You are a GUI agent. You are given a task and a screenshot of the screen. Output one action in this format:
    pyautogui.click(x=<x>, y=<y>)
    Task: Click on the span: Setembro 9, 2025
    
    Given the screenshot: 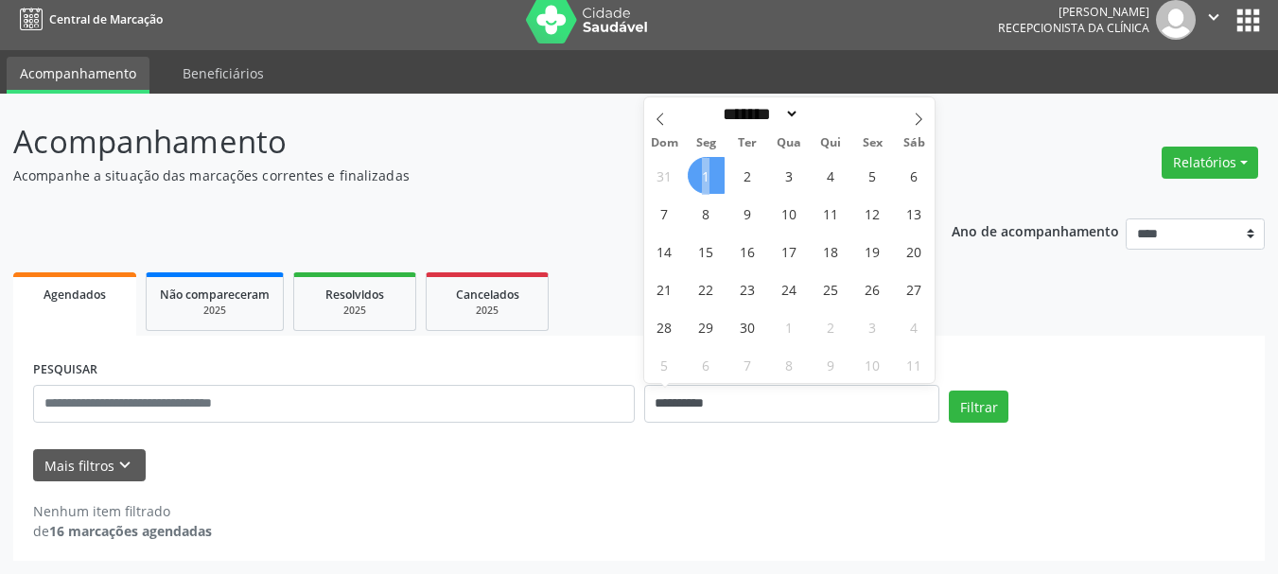 What is the action you would take?
    pyautogui.click(x=747, y=213)
    